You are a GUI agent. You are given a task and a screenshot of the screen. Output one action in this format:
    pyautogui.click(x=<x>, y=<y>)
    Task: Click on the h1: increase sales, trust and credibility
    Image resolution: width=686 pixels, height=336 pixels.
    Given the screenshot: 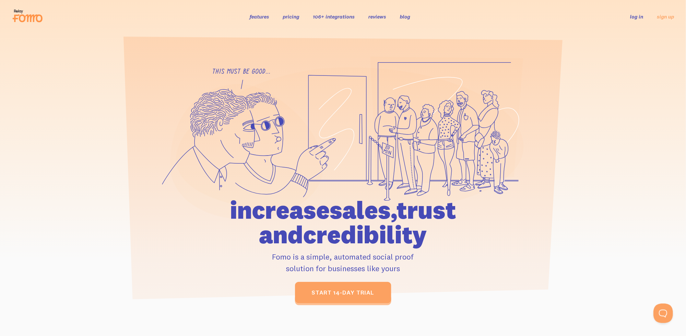 What is the action you would take?
    pyautogui.click(x=343, y=222)
    